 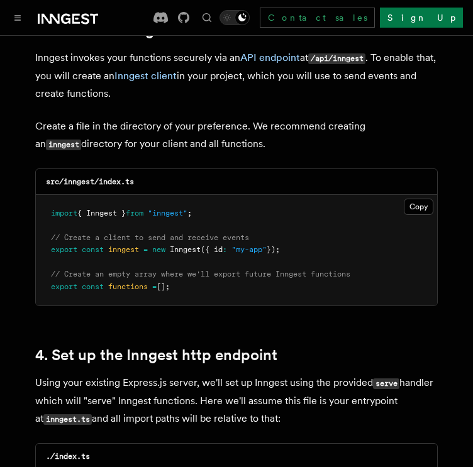 I want to click on code: inngest.ts, so click(x=67, y=419).